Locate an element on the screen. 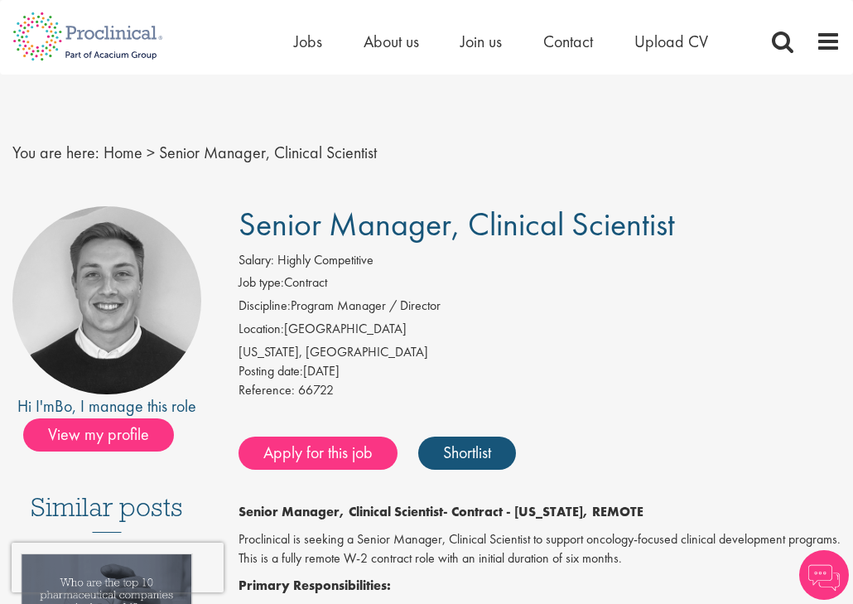 Image resolution: width=853 pixels, height=604 pixels. span: View my profile is located at coordinates (99, 435).